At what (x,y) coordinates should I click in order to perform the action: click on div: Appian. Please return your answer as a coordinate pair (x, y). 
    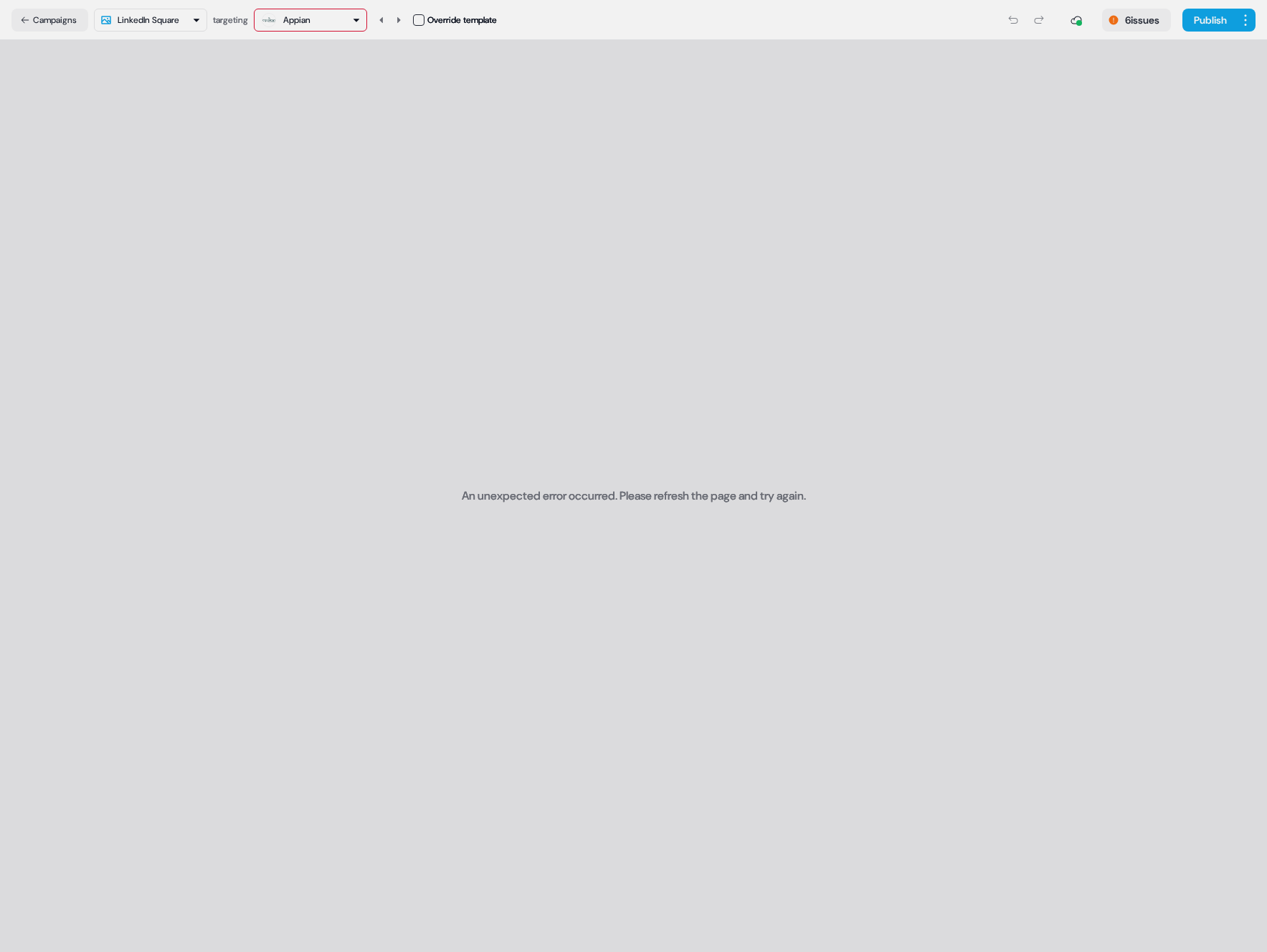
    Looking at the image, I should click on (297, 20).